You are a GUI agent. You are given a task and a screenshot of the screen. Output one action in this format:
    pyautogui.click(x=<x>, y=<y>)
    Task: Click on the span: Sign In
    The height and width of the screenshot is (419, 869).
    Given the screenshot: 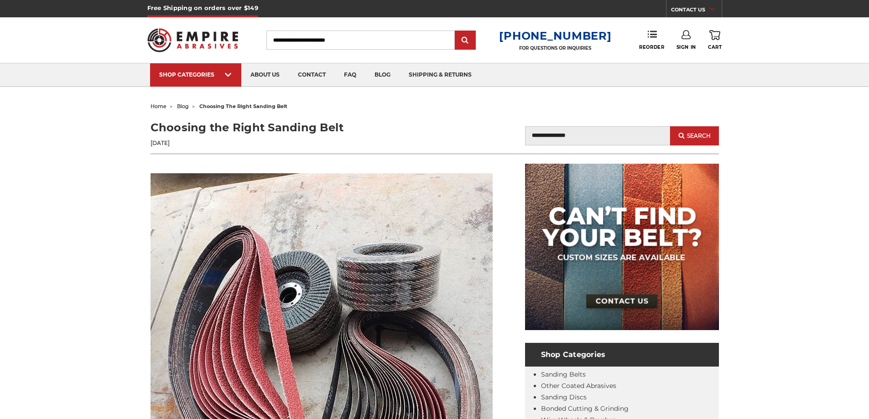 What is the action you would take?
    pyautogui.click(x=686, y=47)
    